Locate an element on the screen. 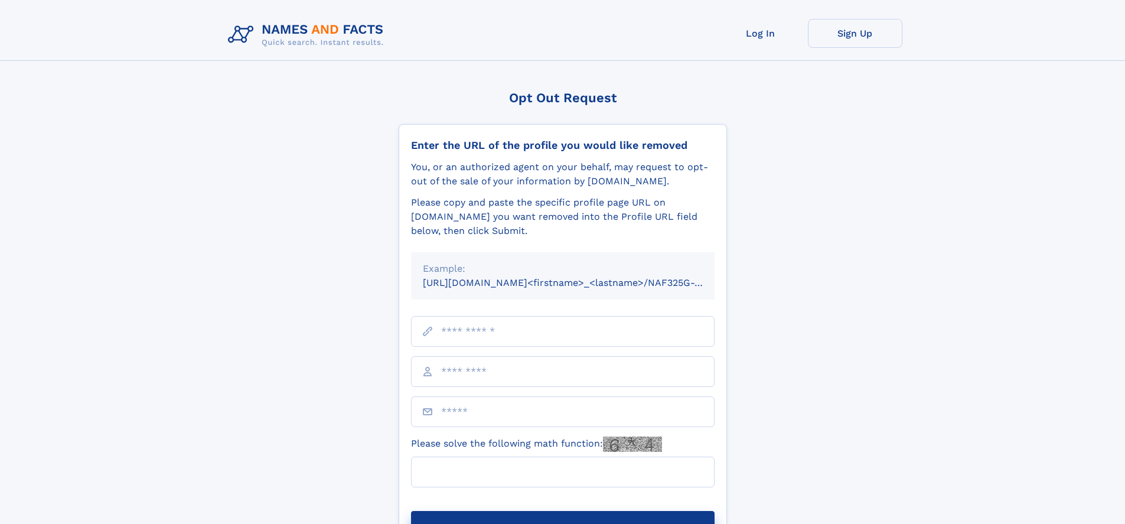  div: Opt Out Request is located at coordinates (563, 97).